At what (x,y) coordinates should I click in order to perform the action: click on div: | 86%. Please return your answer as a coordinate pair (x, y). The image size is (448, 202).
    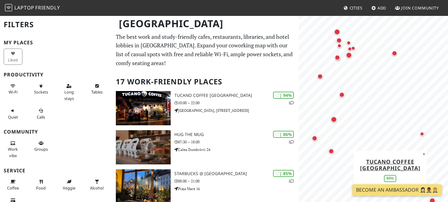
    Looking at the image, I should click on (283, 134).